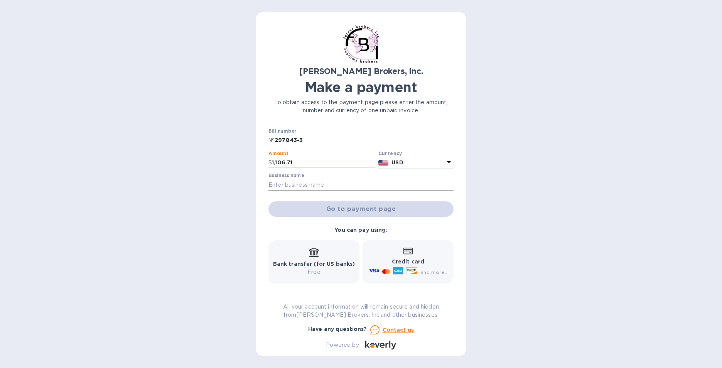 This screenshot has width=722, height=368. What do you see at coordinates (314, 272) in the screenshot?
I see `p: Free` at bounding box center [314, 272].